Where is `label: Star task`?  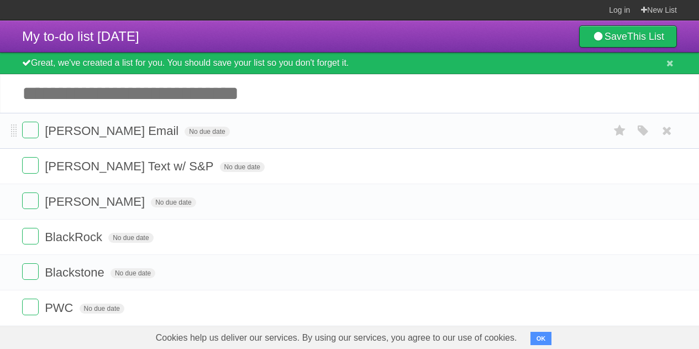
label: Star task is located at coordinates (620, 130).